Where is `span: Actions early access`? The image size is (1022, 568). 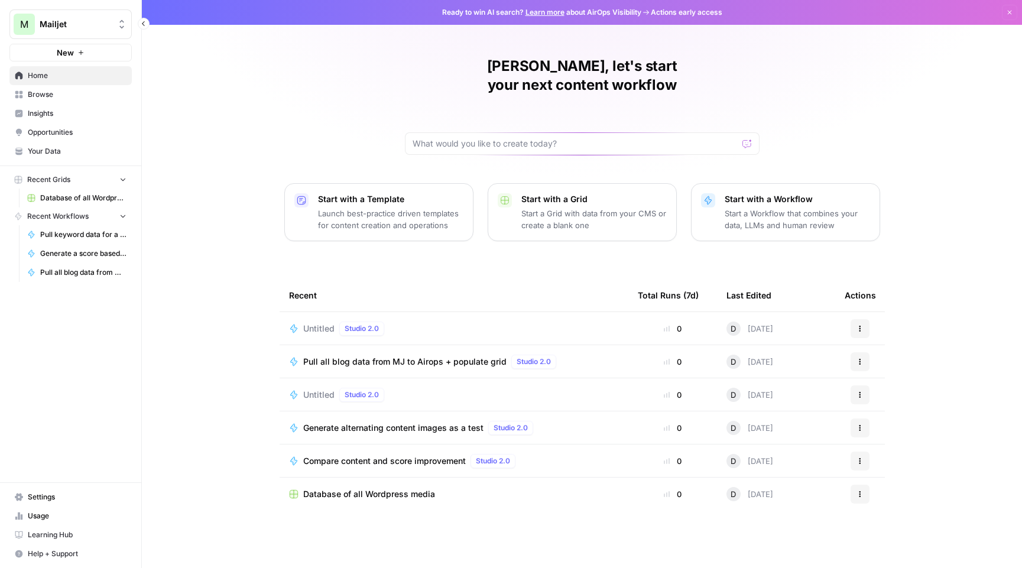 span: Actions early access is located at coordinates (686, 12).